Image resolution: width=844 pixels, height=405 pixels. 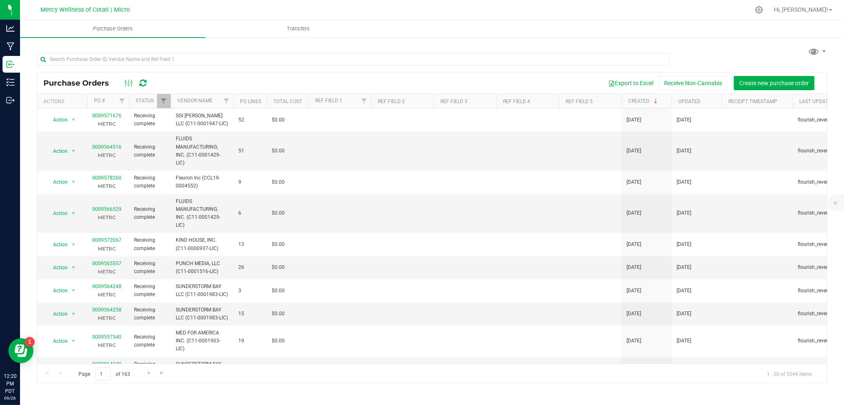 What do you see at coordinates (107, 116) in the screenshot?
I see `a: 0009571676` at bounding box center [107, 116].